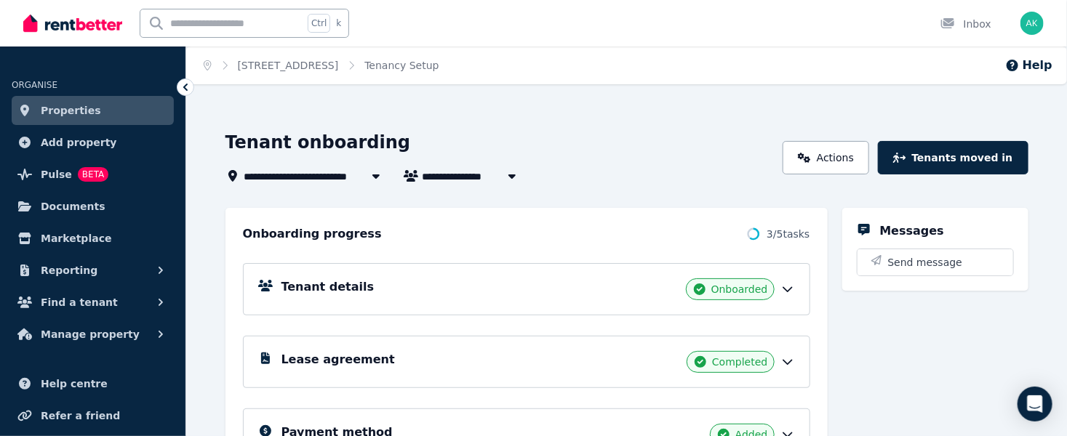 This screenshot has width=1067, height=436. I want to click on button: Help, so click(1029, 65).